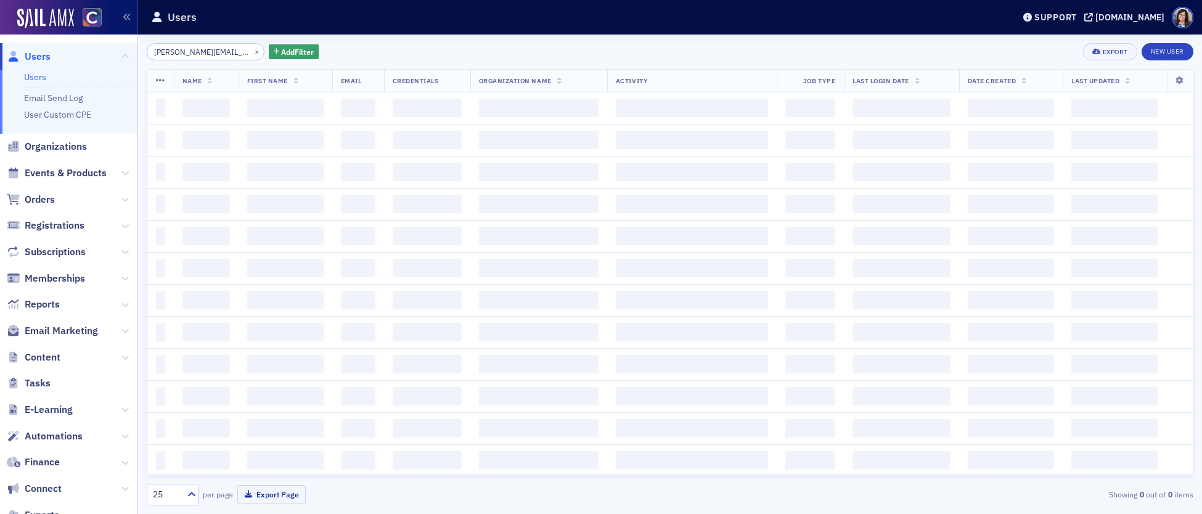 This screenshot has height=514, width=1202. I want to click on span: Organization Name, so click(515, 81).